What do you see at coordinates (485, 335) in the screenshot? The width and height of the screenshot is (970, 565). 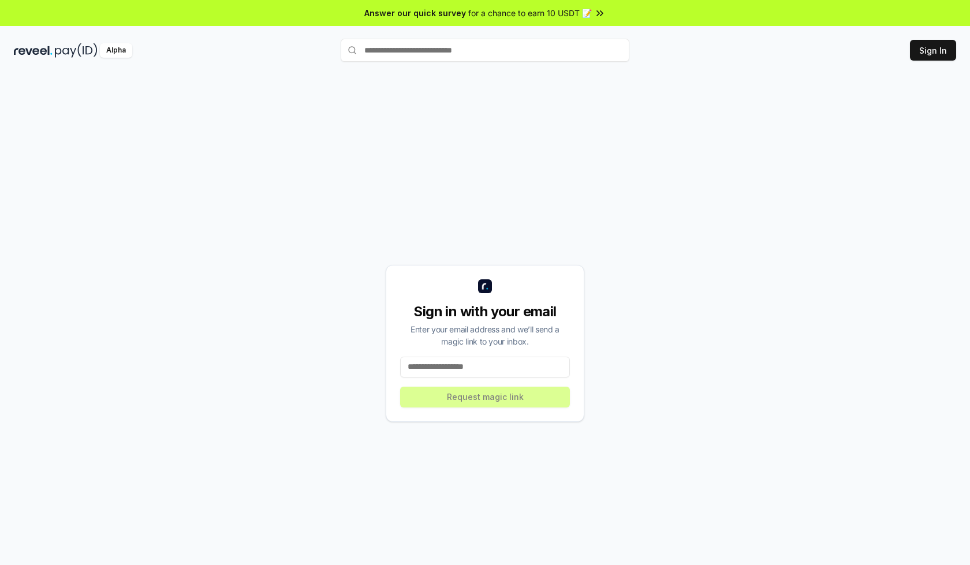 I see `div: Enter your email address and we’ll send a magic link to your inbox.` at bounding box center [485, 335].